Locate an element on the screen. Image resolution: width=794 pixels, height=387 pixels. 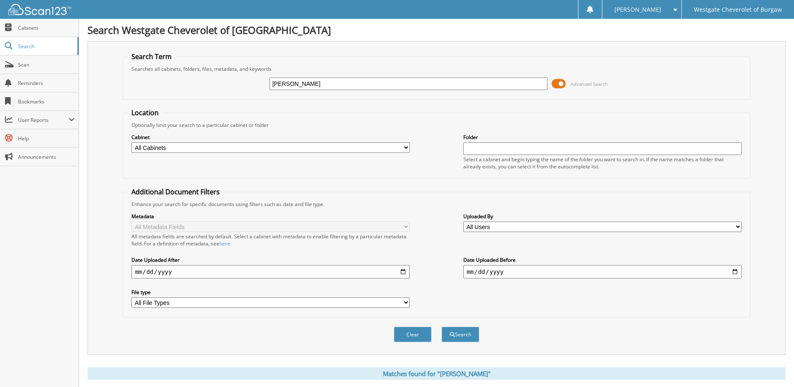
button: Search is located at coordinates (460, 334).